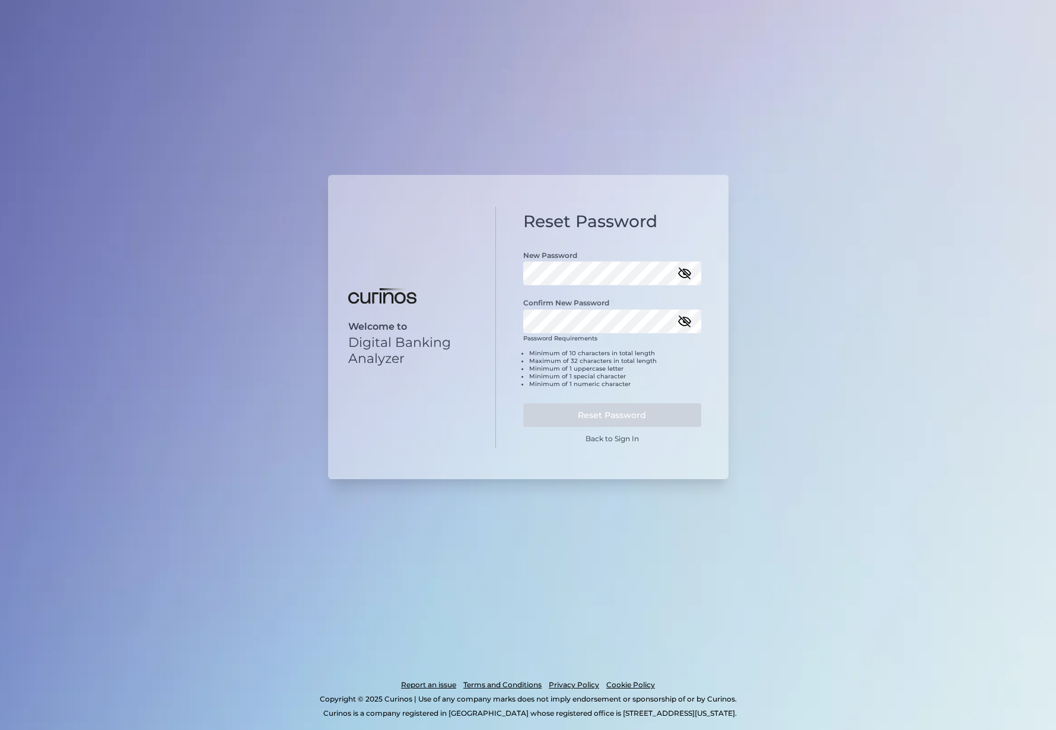 The image size is (1056, 730). Describe the element at coordinates (615, 361) in the screenshot. I see `li: Maximum of 32 characters in total length` at that location.